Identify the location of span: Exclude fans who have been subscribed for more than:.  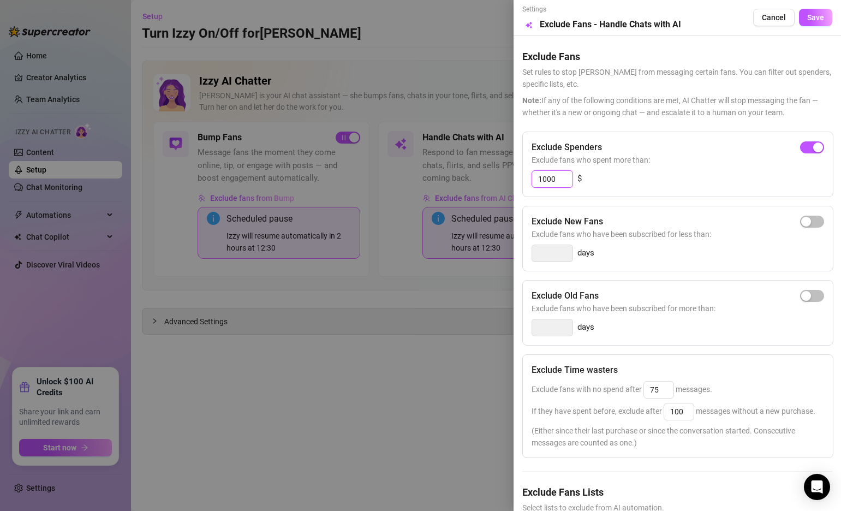
(678, 308).